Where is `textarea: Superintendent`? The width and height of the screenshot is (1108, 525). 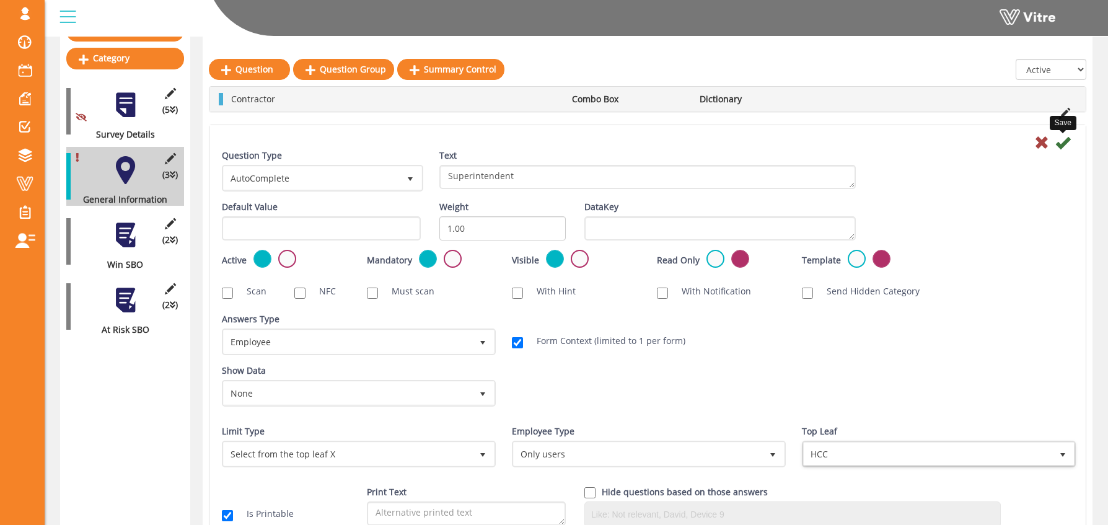
textarea: Superintendent is located at coordinates (648, 177).